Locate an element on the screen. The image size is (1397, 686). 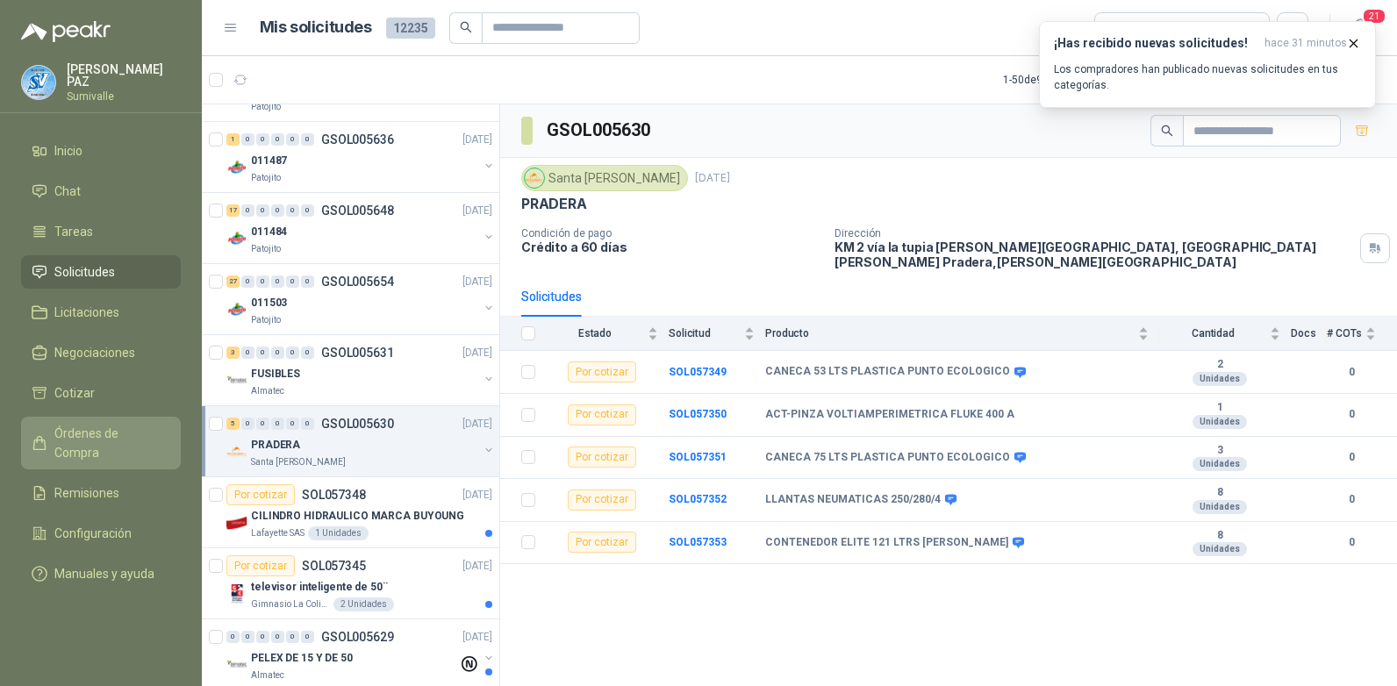
span: Tareas is located at coordinates (74, 232).